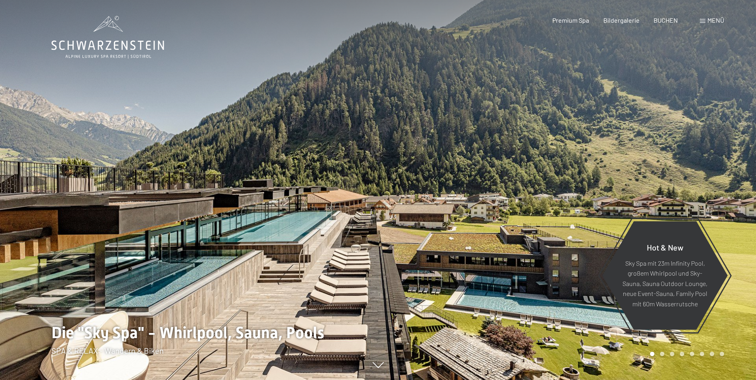  Describe the element at coordinates (665, 247) in the screenshot. I see `span: Hot & New` at that location.